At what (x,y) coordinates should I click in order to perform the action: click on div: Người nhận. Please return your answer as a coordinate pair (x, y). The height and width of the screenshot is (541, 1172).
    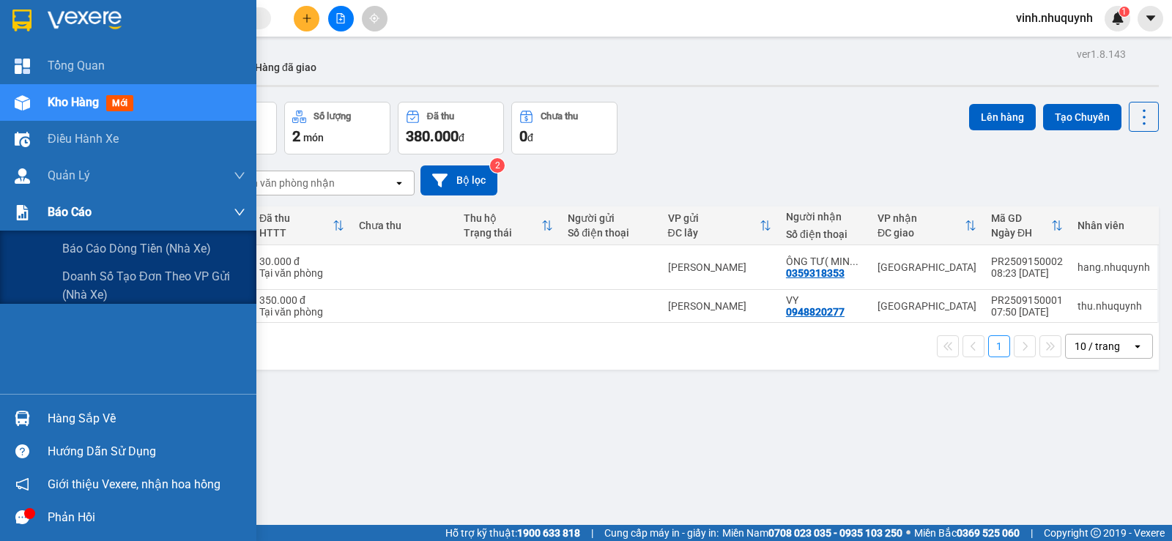
    Looking at the image, I should click on (824, 217).